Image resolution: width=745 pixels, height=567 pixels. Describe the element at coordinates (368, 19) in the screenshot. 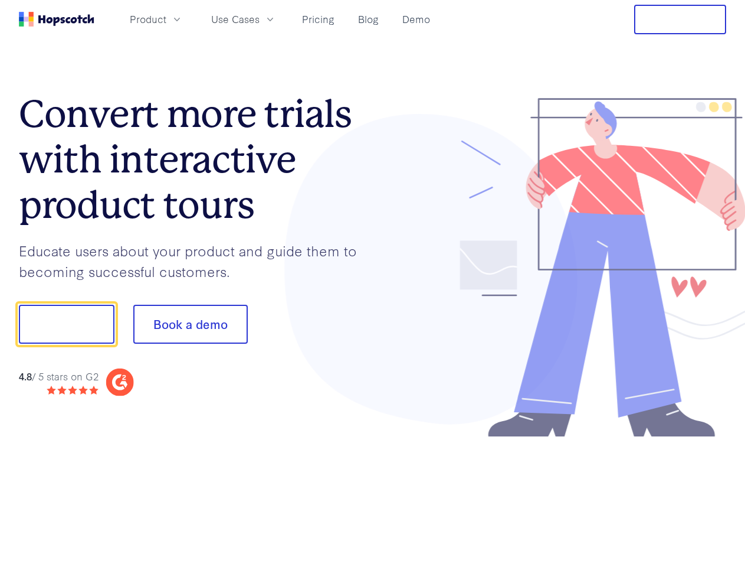

I see `a: Blog` at that location.